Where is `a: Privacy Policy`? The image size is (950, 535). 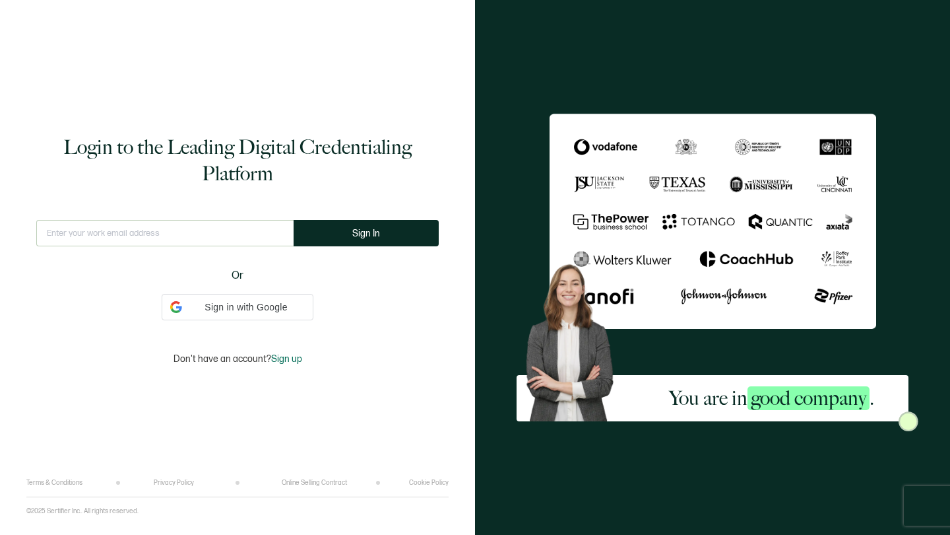
a: Privacy Policy is located at coordinates (174, 483).